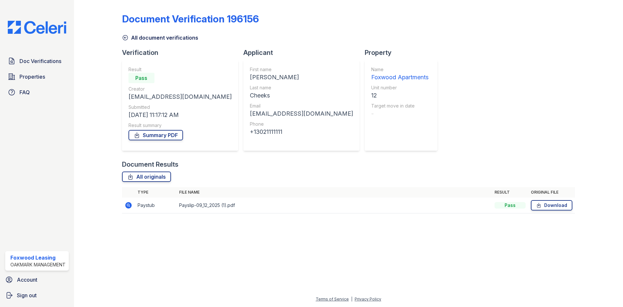 The image size is (623, 307). Describe the element at coordinates (552, 192) in the screenshot. I see `th: Original file` at that location.